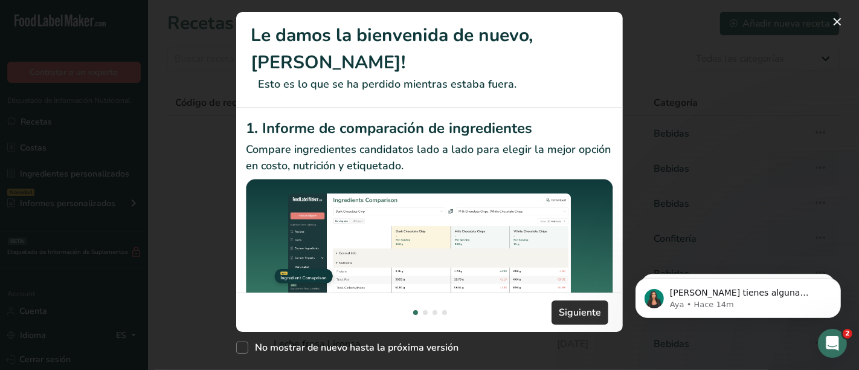  What do you see at coordinates (37, 46) in the screenshot?
I see `img: Profile image for Aya` at bounding box center [37, 46].